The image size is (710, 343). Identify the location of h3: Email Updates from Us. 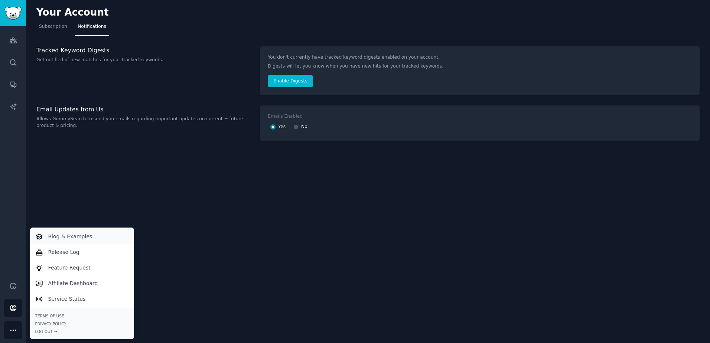
(144, 109).